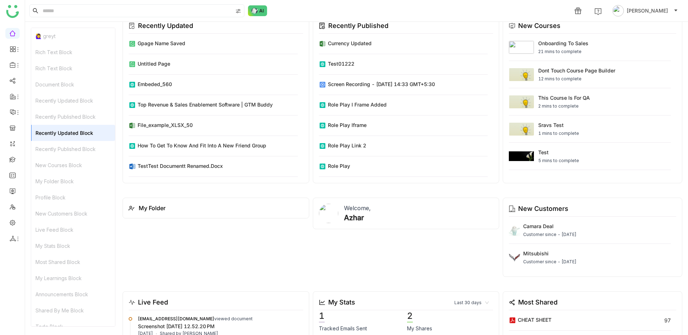 This screenshot has width=688, height=335. I want to click on img: logo, so click(13, 11).